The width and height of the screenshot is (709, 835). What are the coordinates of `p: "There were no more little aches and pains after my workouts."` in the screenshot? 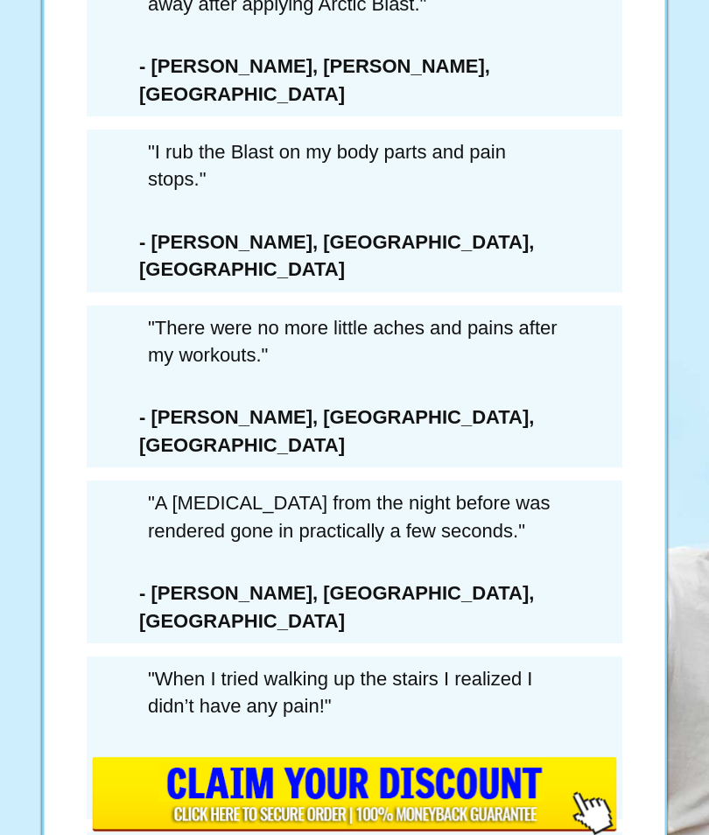 It's located at (354, 341).